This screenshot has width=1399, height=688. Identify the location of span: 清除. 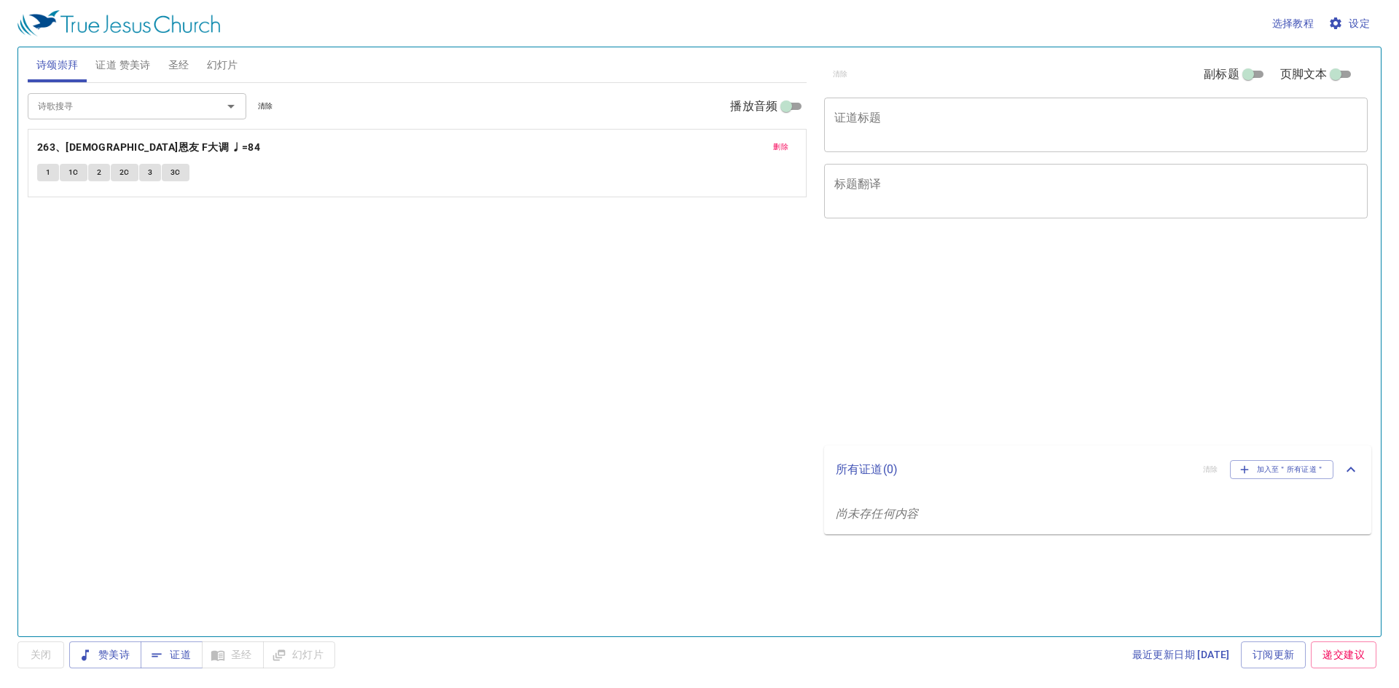
(265, 106).